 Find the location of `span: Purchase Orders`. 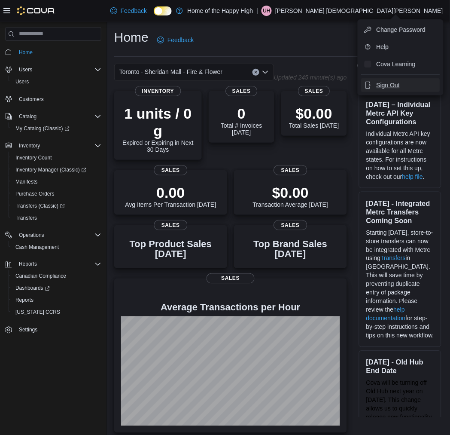

span: Purchase Orders is located at coordinates (35, 194).